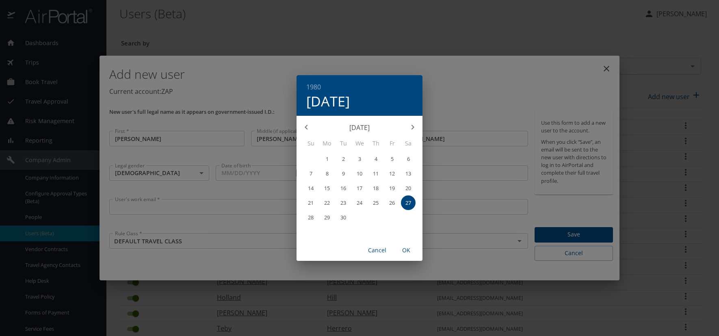 This screenshot has height=336, width=719. What do you see at coordinates (343, 143) in the screenshot?
I see `span: Tu` at bounding box center [343, 143].